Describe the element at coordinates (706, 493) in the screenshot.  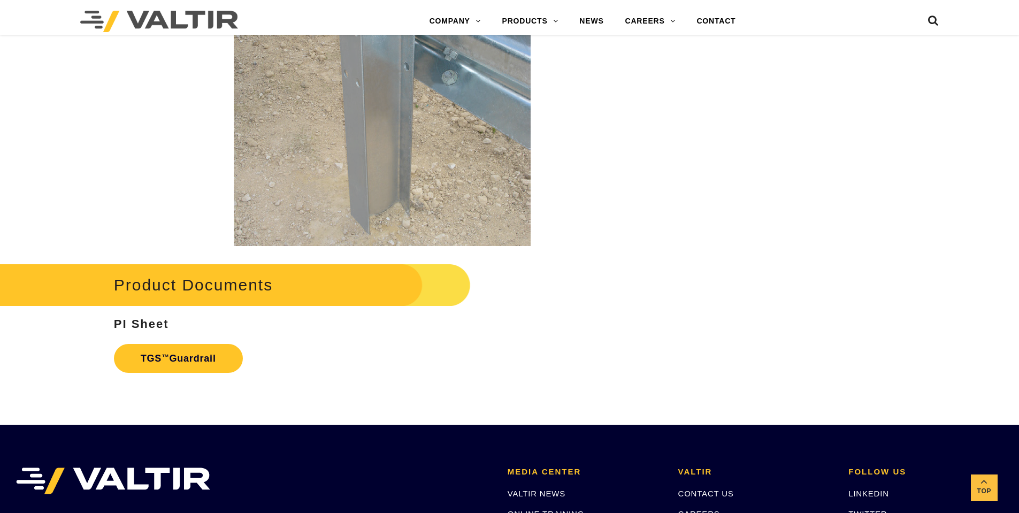
I see `a: CONTACT US` at that location.